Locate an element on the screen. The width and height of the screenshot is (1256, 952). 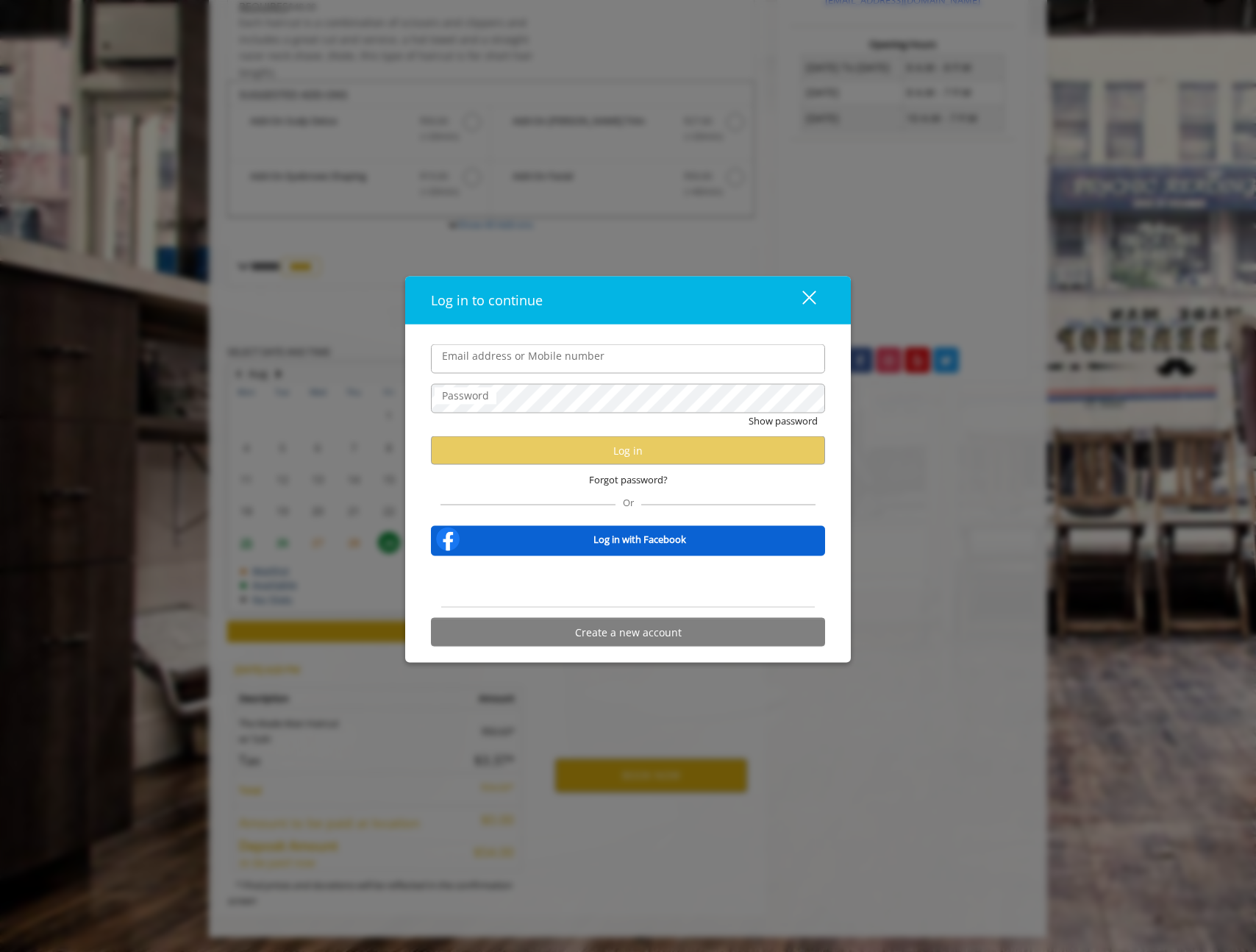
input: Password is located at coordinates (628, 399).